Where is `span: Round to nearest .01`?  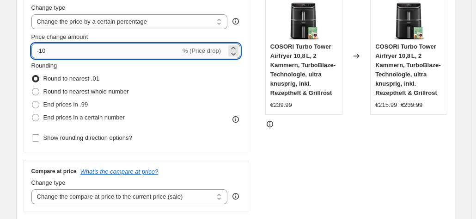
span: Round to nearest .01 is located at coordinates (71, 78).